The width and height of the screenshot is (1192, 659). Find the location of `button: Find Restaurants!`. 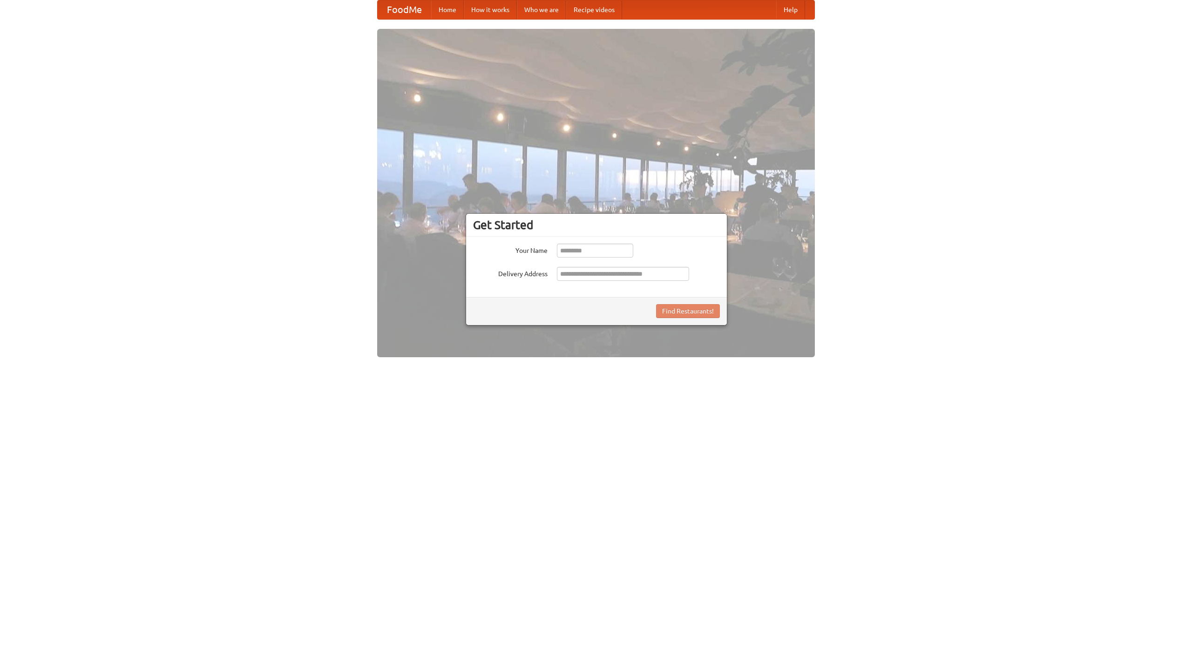

button: Find Restaurants! is located at coordinates (687, 311).